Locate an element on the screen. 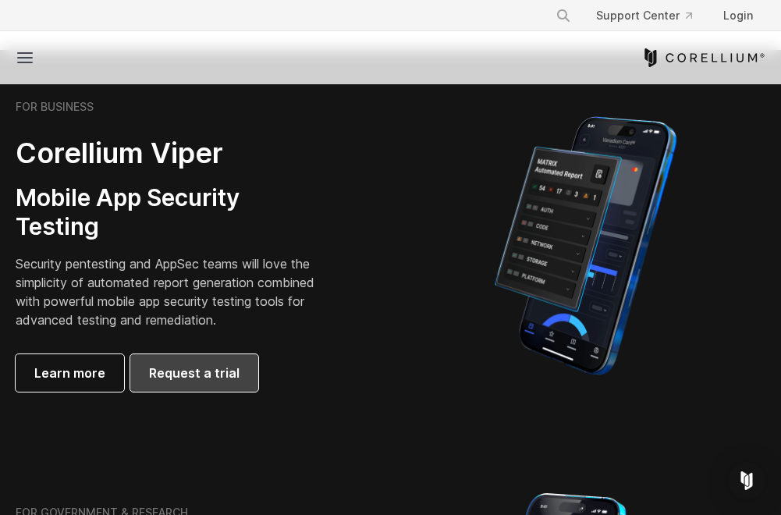 Image resolution: width=781 pixels, height=515 pixels. button: Search is located at coordinates (563, 16).